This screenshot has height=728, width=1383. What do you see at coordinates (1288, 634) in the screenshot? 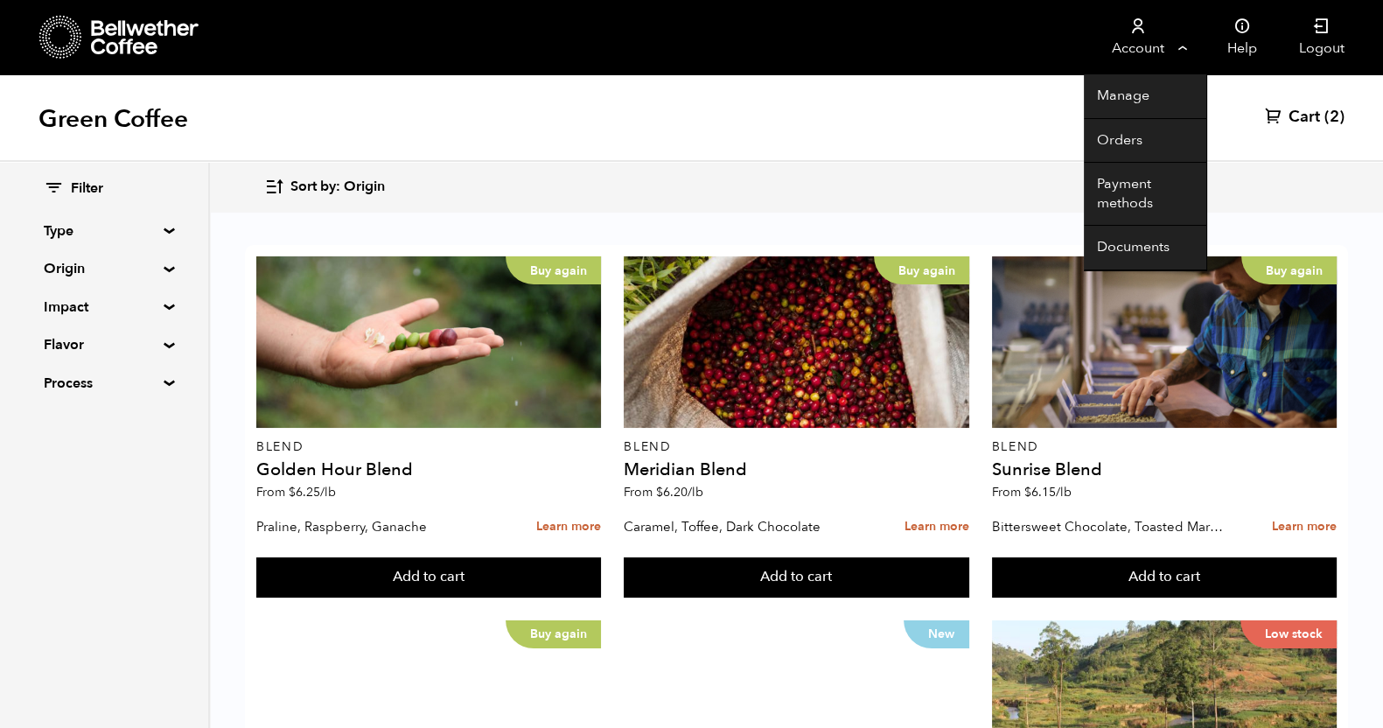
I see `p: Low stock` at bounding box center [1288, 634].